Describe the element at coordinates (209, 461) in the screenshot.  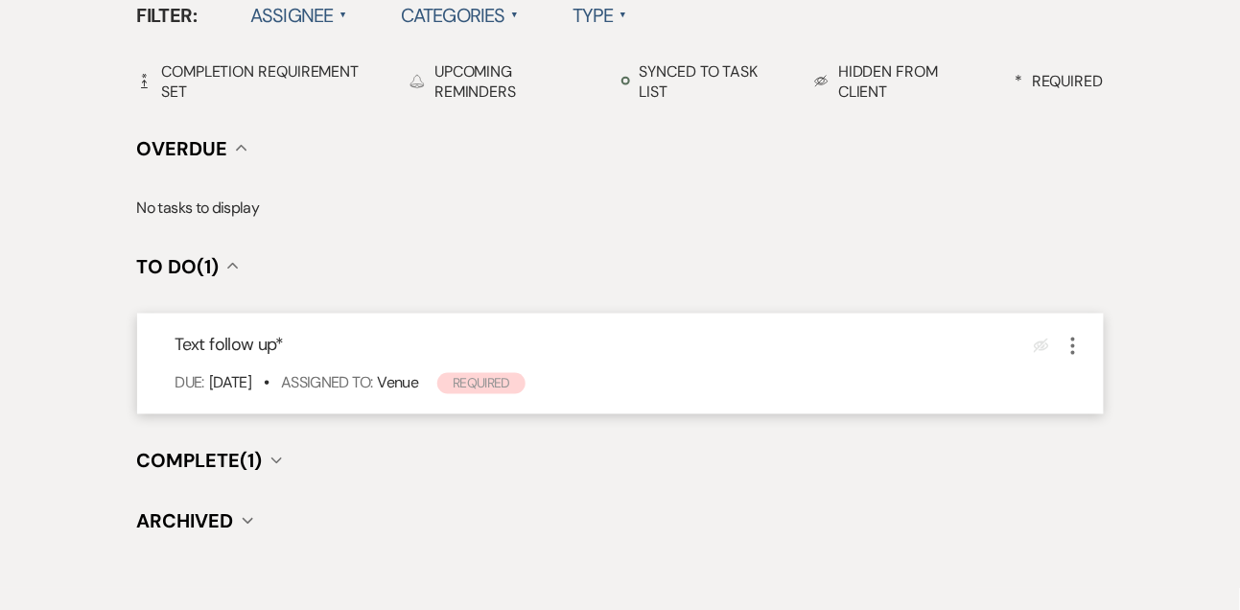
I see `button: Complete(1)` at that location.